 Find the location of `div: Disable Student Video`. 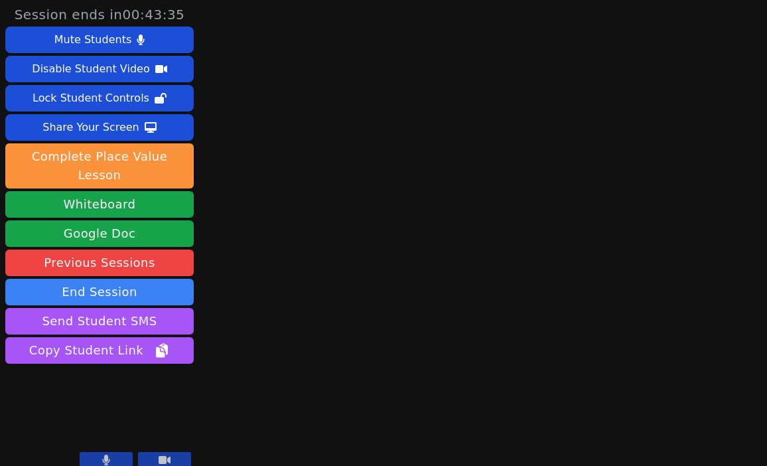

div: Disable Student Video is located at coordinates (90, 69).